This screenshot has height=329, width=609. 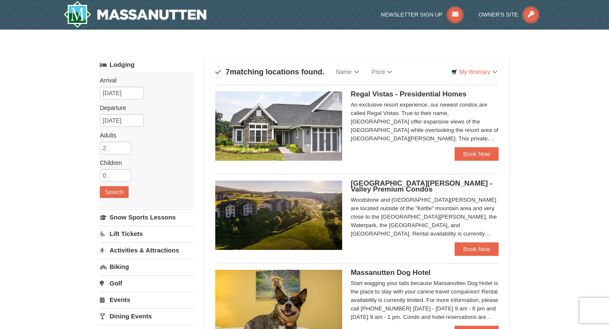 What do you see at coordinates (425, 122) in the screenshot?
I see `div: An exclusive resort experience, our newest condos are called Regal Vistas. True to their name, [G...` at bounding box center [425, 122].